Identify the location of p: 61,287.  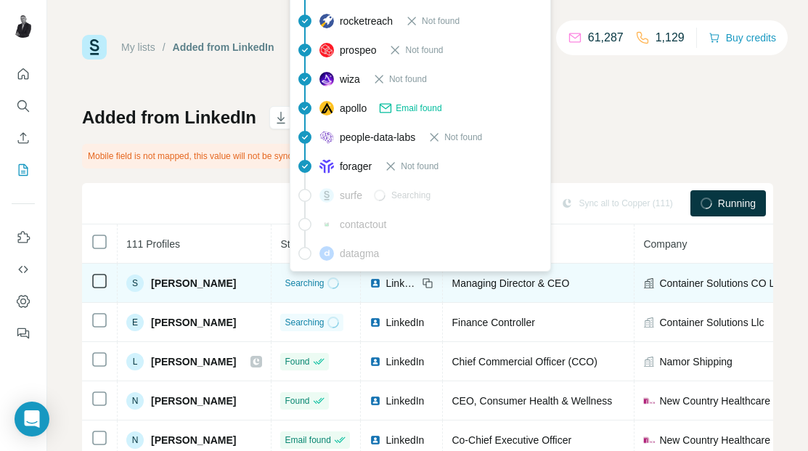
(606, 38).